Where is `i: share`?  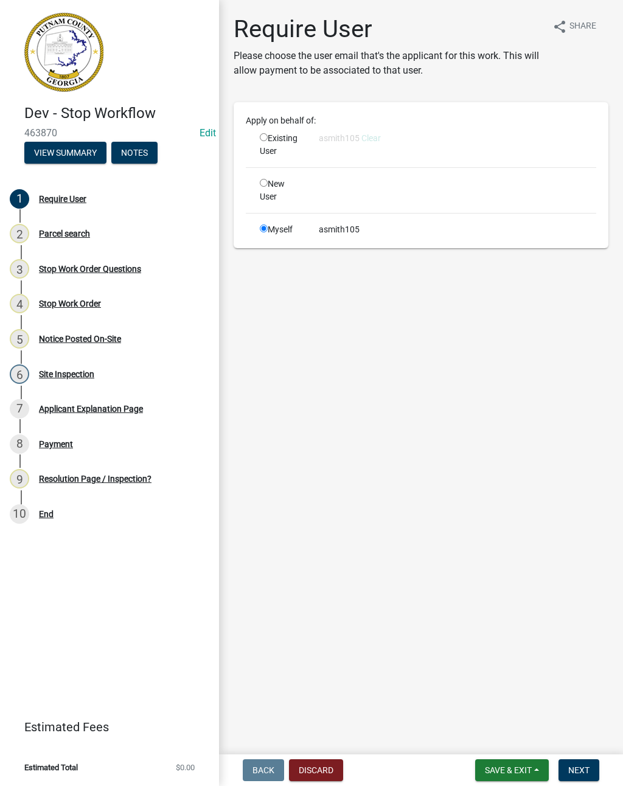
i: share is located at coordinates (560, 27).